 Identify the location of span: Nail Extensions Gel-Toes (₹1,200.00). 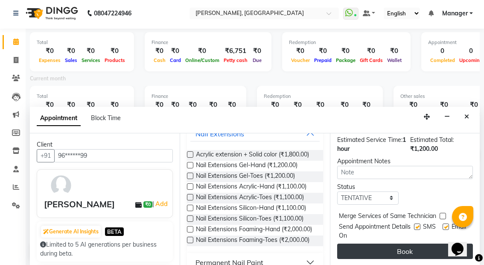
(246, 176).